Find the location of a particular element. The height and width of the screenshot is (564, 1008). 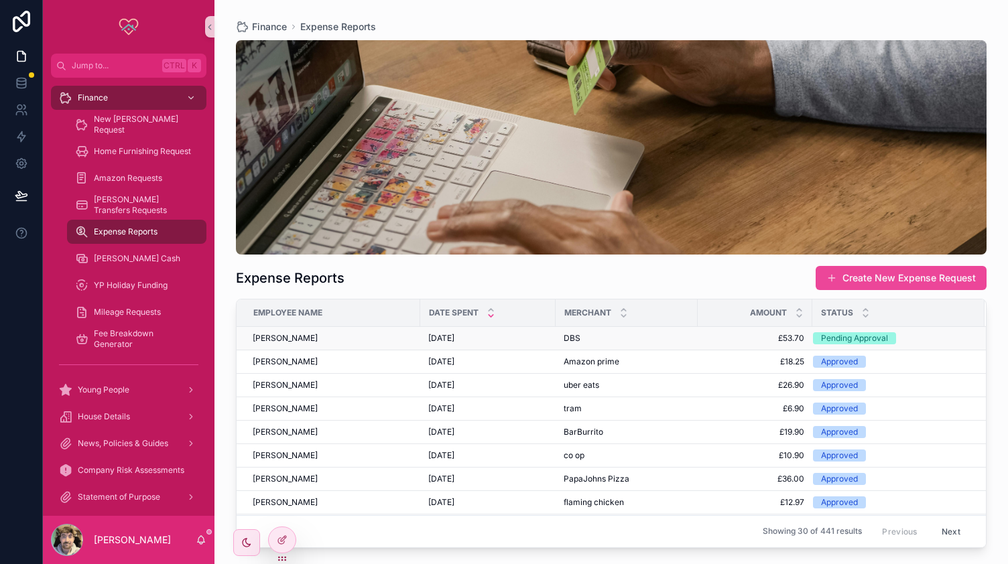

a: £10.90 is located at coordinates (755, 456).